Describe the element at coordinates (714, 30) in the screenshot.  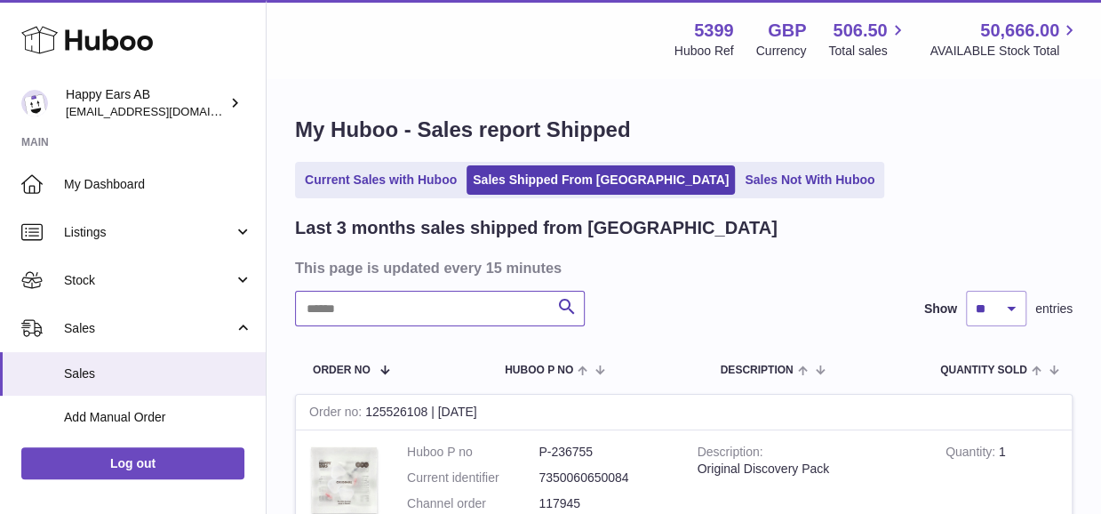
I see `strong: 5399` at that location.